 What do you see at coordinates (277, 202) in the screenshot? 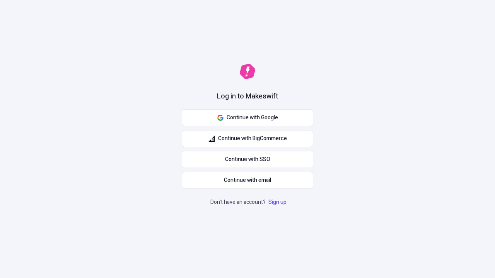
I see `a: Sign up` at bounding box center [277, 202].